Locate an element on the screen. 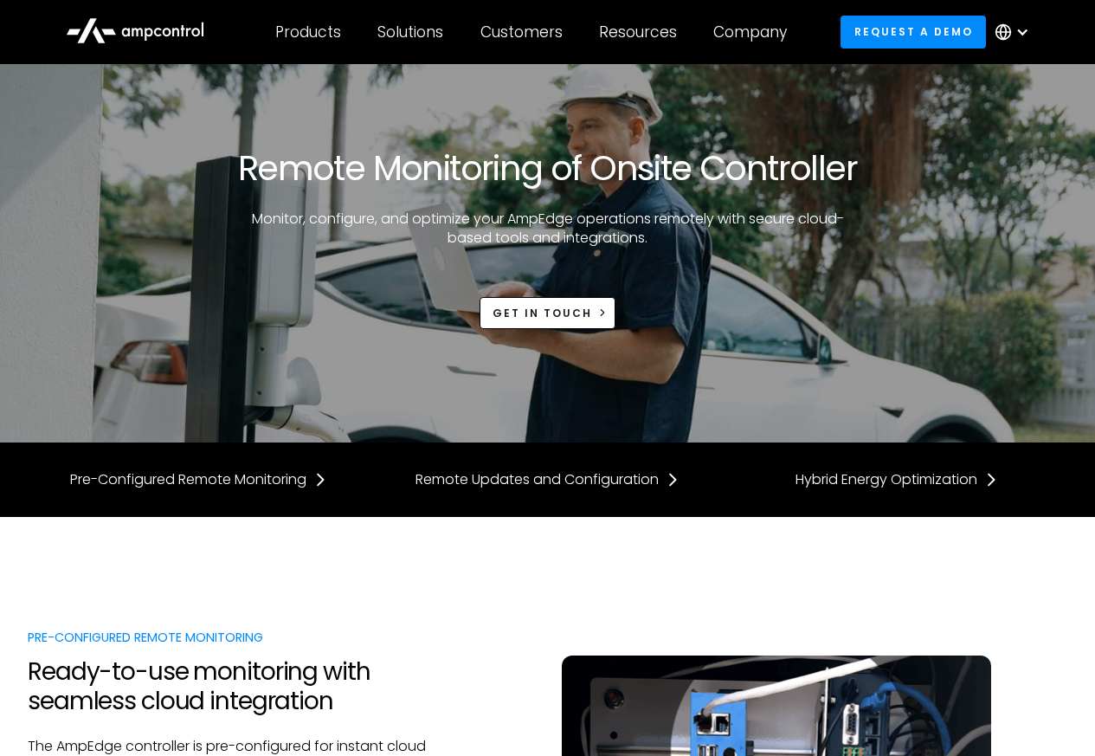 This screenshot has width=1095, height=756. h2: Ready-to-use monitoring with seamless cloud integration is located at coordinates (230, 686).